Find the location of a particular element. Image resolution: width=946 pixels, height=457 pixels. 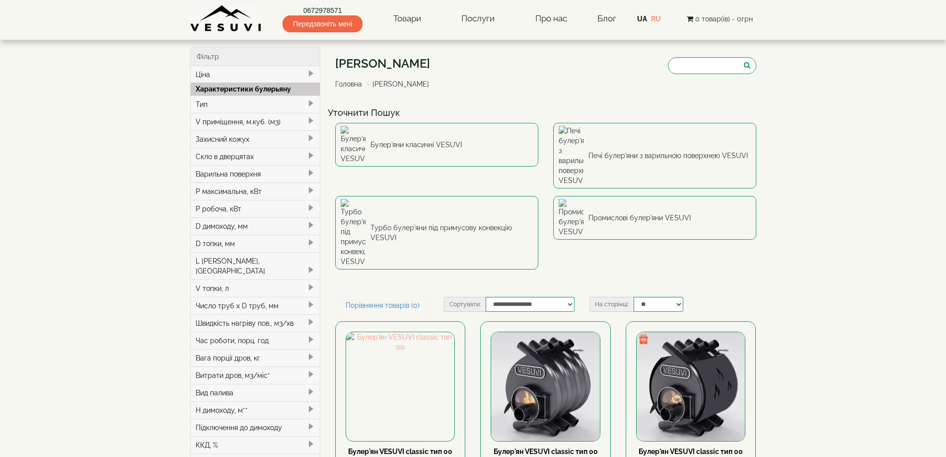

div: P максимальна, кВт is located at coordinates (255, 191).